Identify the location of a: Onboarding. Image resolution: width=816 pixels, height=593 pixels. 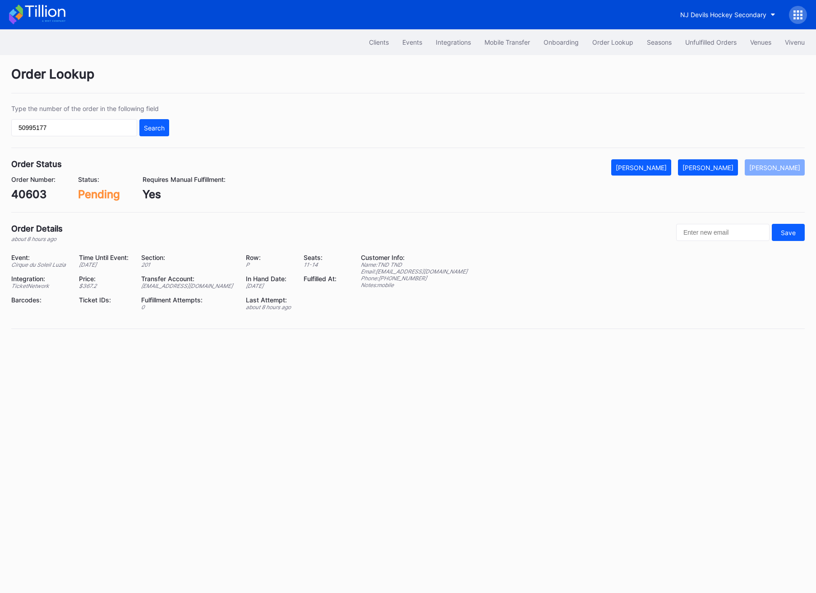
(561, 42).